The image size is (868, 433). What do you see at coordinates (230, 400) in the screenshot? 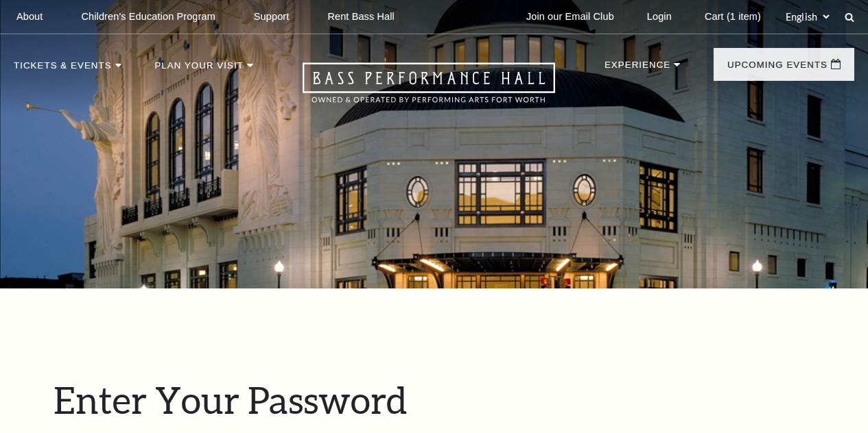
I see `span: Enter Your Password` at bounding box center [230, 400].